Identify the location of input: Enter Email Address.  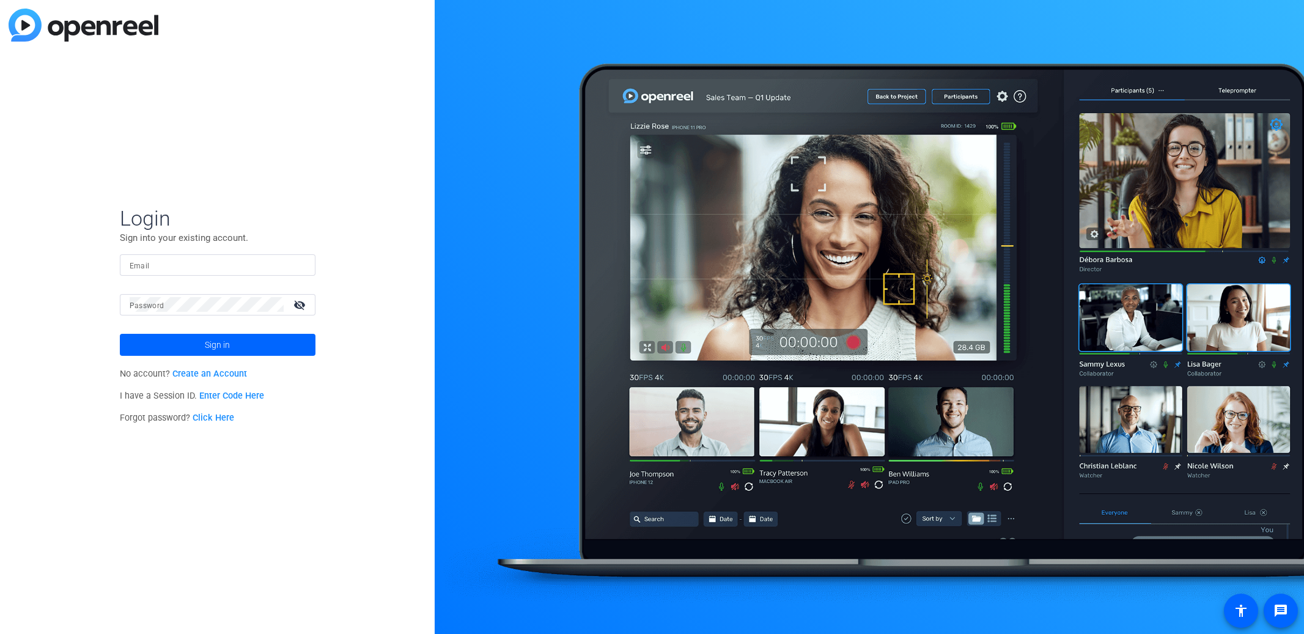
(218, 265).